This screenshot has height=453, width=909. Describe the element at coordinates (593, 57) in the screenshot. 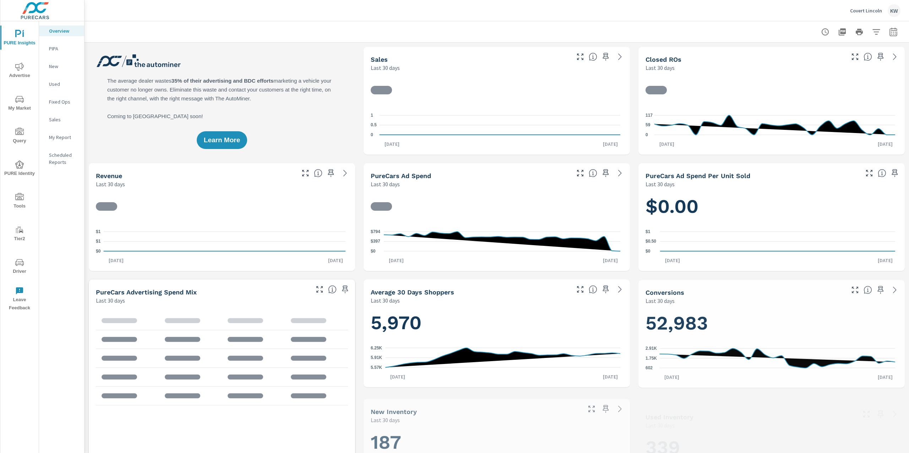

I see `span: Number of vehicles sold by the dealership over the selected date range. [Source: This data is sou...` at that location.